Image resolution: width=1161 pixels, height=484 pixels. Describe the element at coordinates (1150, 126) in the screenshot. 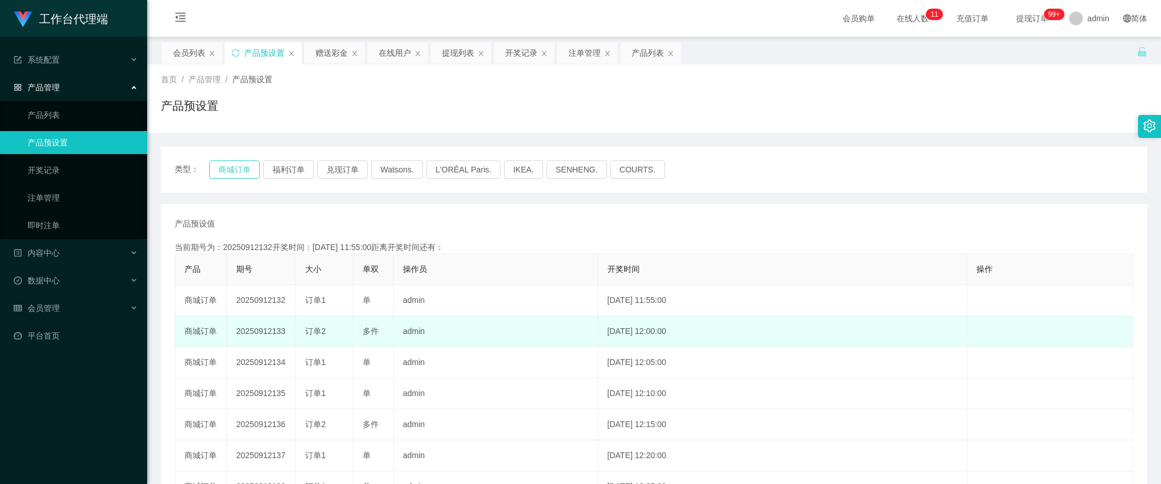

I see `i: 图标: setting` at that location.